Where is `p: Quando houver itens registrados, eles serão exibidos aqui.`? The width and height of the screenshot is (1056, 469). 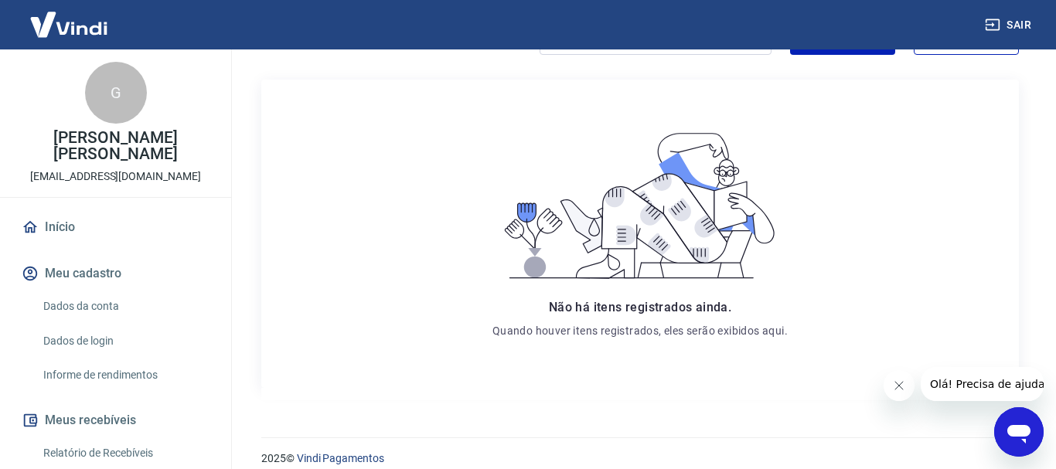
p: Quando houver itens registrados, eles serão exibidos aqui. is located at coordinates (640, 331).